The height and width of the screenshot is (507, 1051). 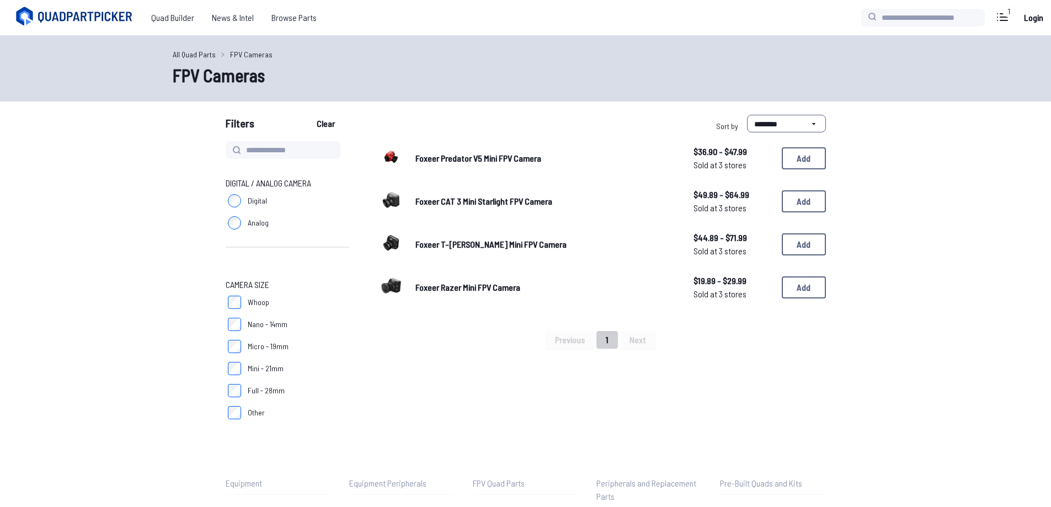 What do you see at coordinates (265, 369) in the screenshot?
I see `span: Mini - 21mm` at bounding box center [265, 369].